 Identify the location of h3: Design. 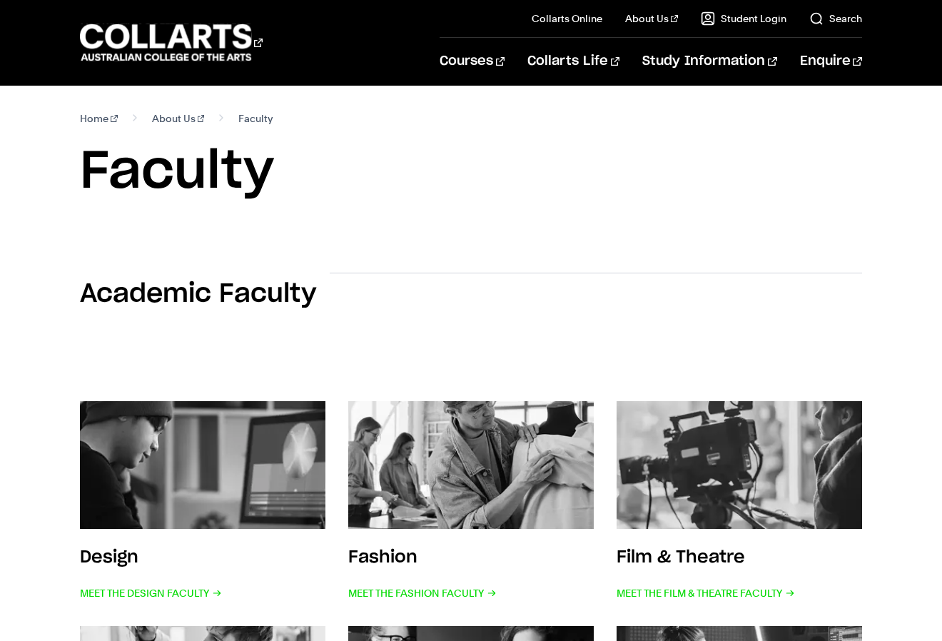
(109, 557).